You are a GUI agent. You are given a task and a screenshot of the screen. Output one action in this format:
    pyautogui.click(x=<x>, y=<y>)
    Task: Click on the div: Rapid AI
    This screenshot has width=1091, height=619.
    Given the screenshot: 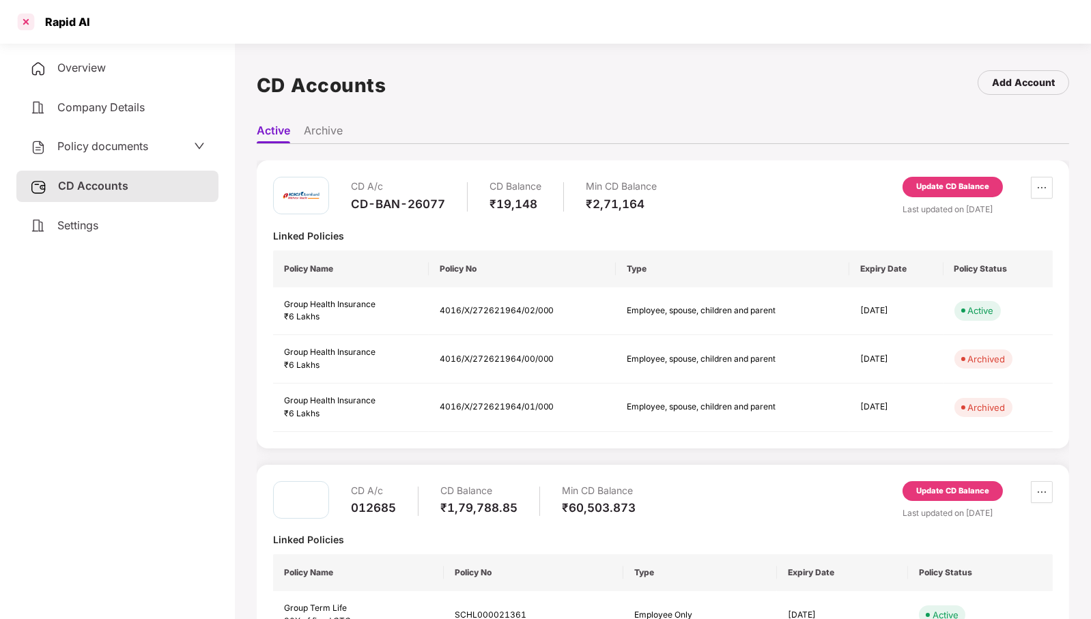 What is the action you would take?
    pyautogui.click(x=64, y=22)
    